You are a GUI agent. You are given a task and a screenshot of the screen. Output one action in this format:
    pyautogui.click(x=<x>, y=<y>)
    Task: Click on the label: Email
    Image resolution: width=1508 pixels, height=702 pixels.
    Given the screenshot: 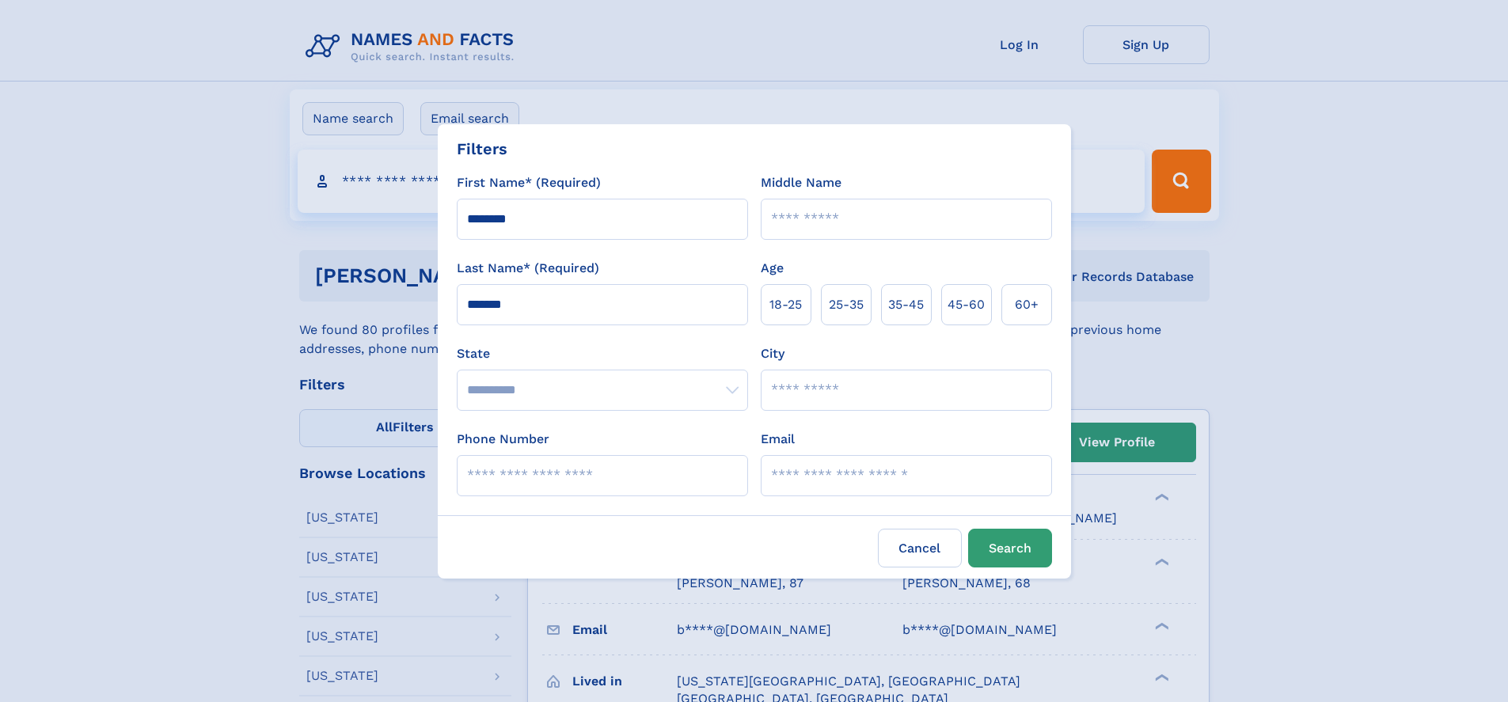 What is the action you would take?
    pyautogui.click(x=777, y=439)
    